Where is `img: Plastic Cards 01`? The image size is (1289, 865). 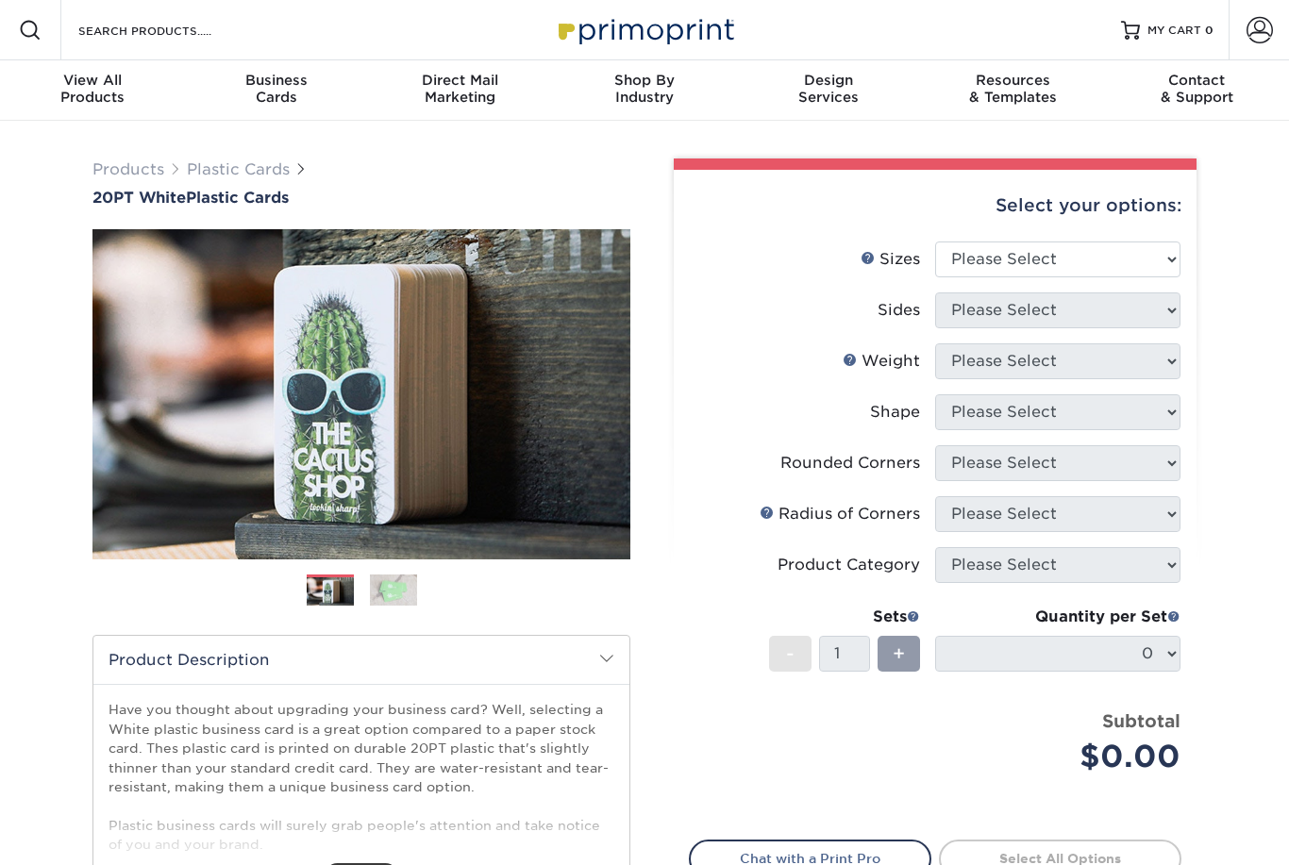
img: Plastic Cards 01 is located at coordinates (330, 591).